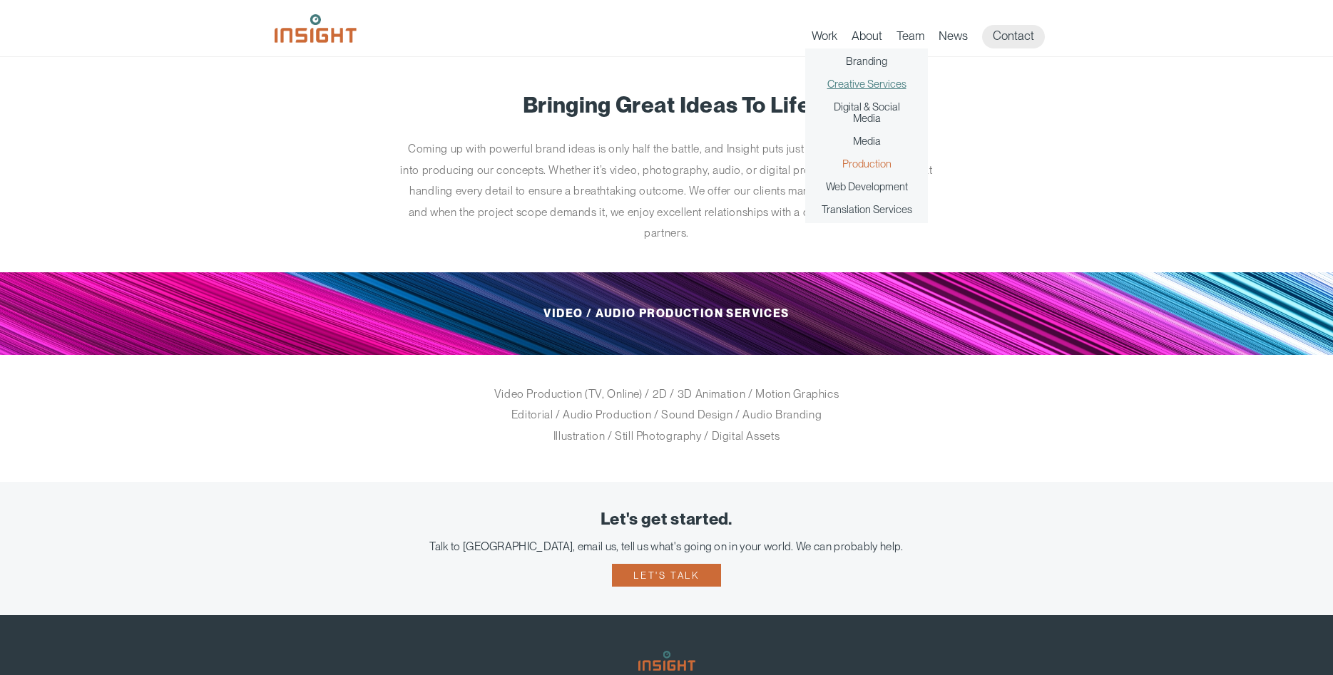 Image resolution: width=1333 pixels, height=675 pixels. I want to click on a: About, so click(866, 39).